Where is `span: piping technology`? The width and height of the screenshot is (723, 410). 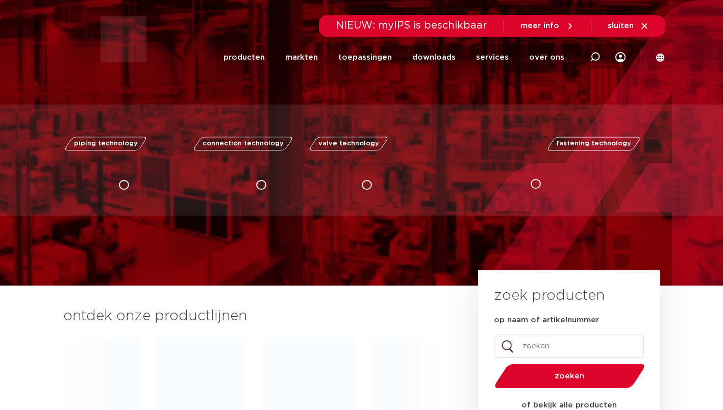
span: piping technology is located at coordinates (106, 143).